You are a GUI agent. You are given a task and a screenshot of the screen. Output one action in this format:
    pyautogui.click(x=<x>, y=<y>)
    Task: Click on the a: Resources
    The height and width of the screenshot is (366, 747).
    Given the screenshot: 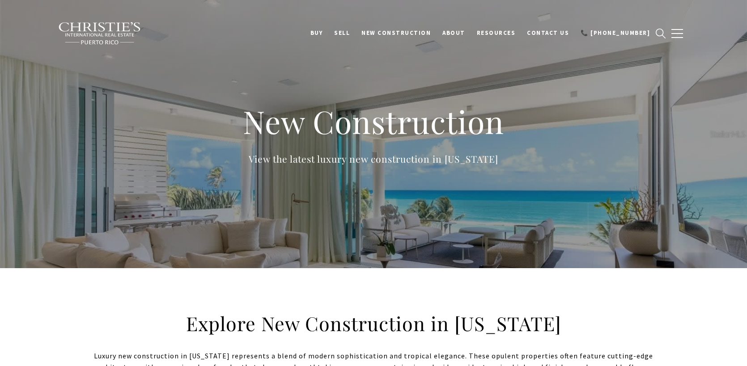 What is the action you would take?
    pyautogui.click(x=496, y=33)
    